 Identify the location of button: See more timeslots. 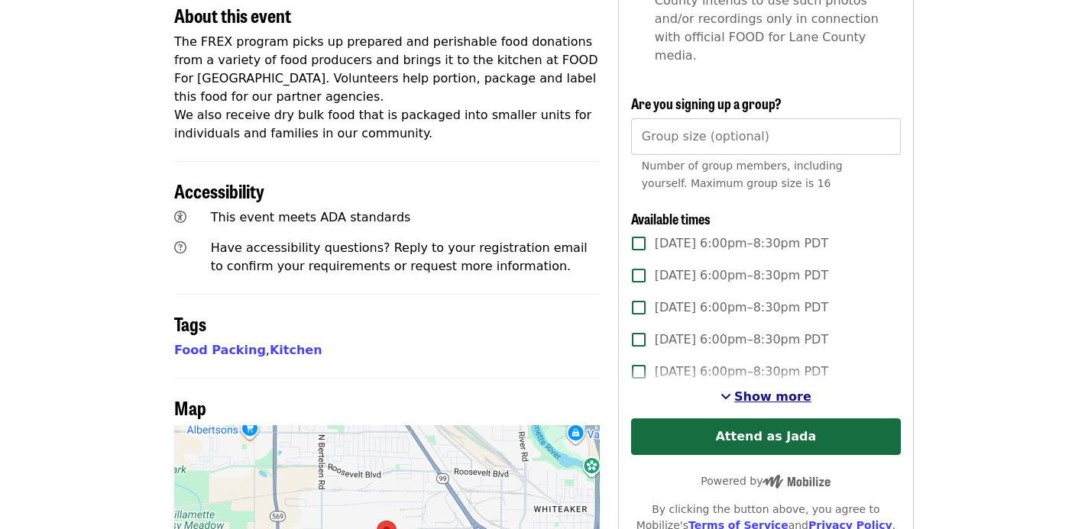
(766, 397).